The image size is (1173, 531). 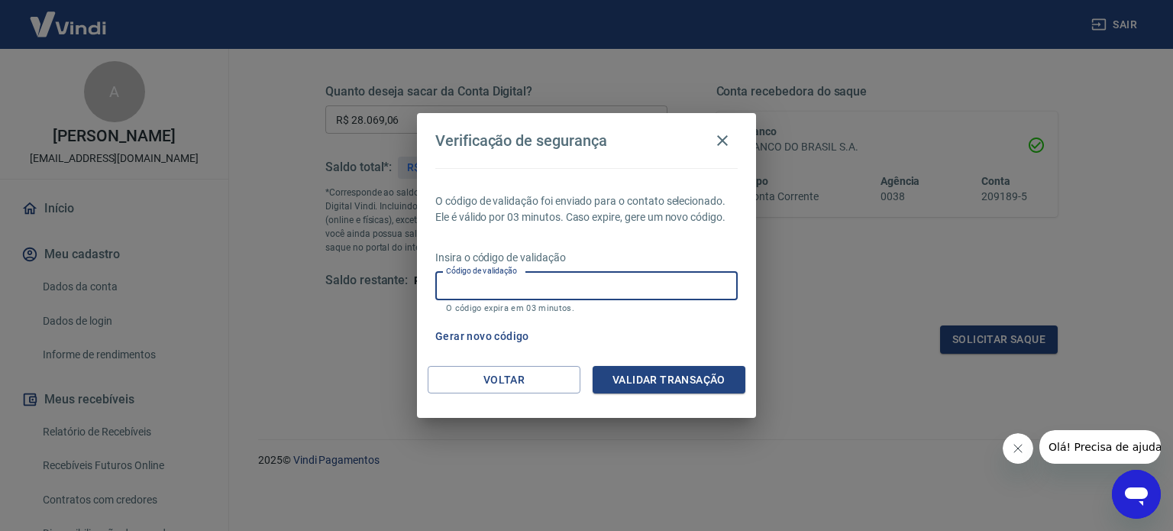 I want to click on label: Código de validação, so click(x=481, y=270).